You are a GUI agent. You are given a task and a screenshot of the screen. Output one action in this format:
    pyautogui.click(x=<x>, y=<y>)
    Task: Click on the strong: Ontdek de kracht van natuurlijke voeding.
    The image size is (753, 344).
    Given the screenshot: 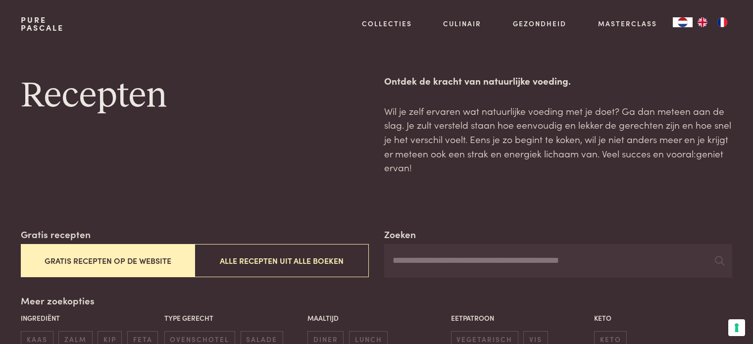 What is the action you would take?
    pyautogui.click(x=477, y=80)
    